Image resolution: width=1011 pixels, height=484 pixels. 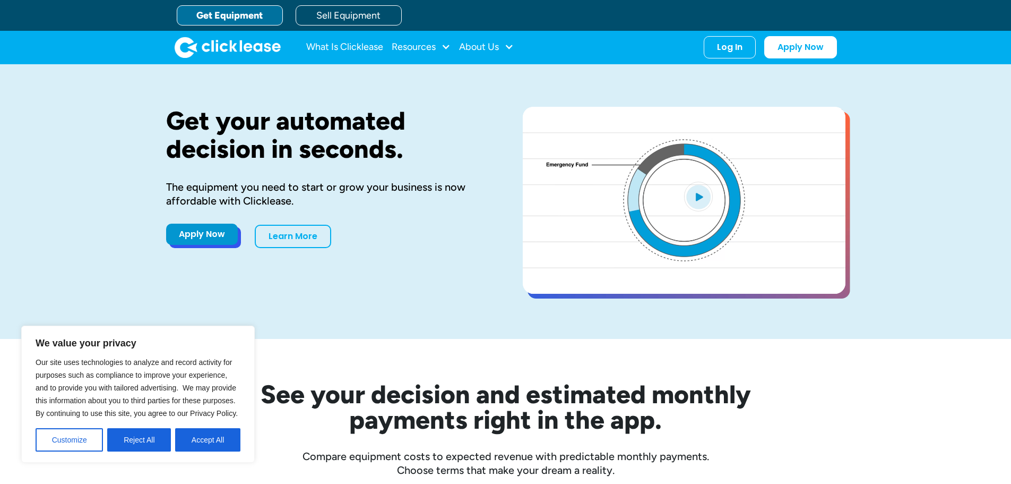 I want to click on a: Sell Equipment, so click(x=349, y=15).